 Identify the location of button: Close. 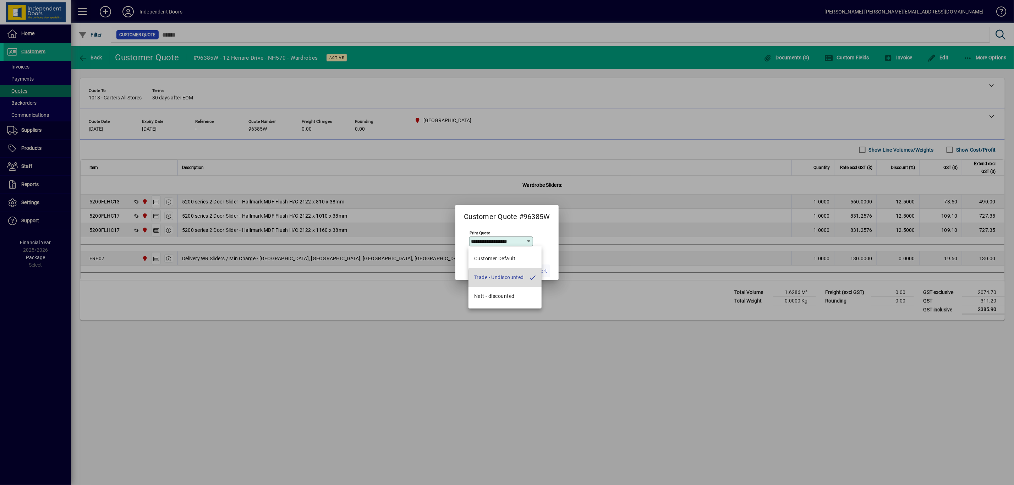
(505, 271).